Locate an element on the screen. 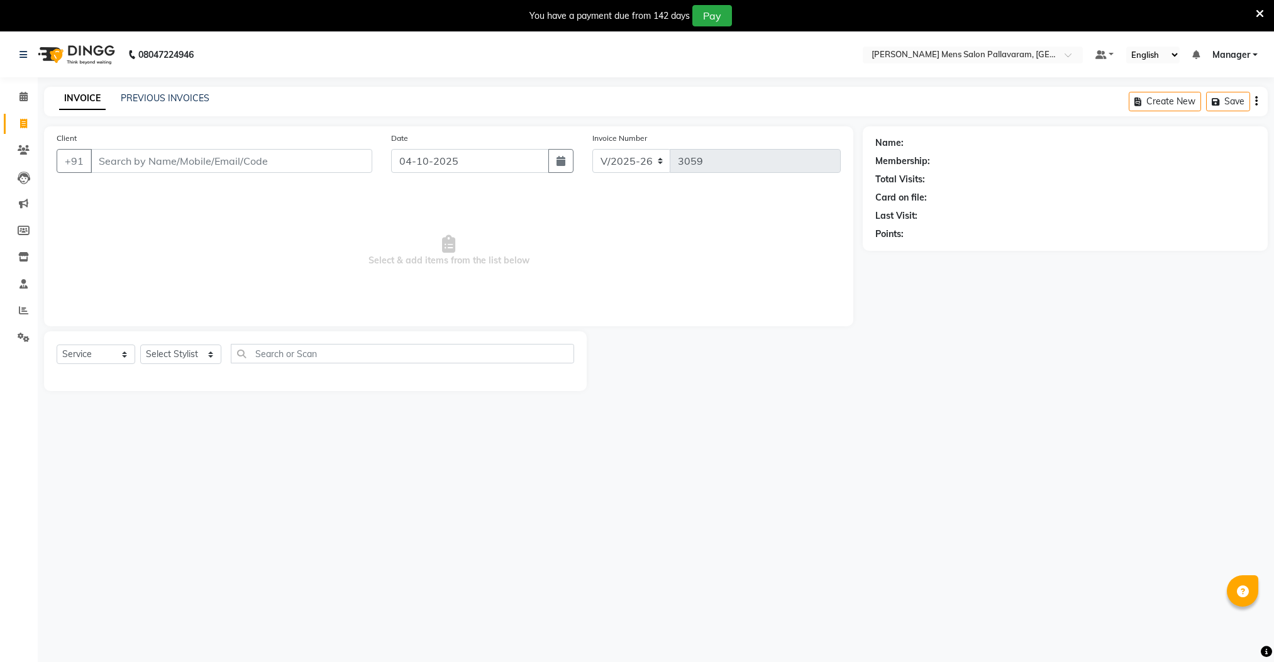 The width and height of the screenshot is (1274, 662). button: Pay is located at coordinates (712, 16).